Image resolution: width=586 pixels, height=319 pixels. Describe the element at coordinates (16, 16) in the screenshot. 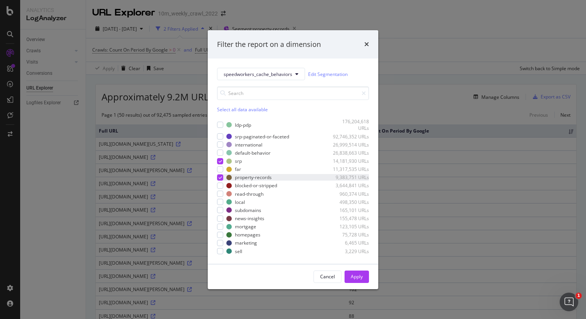

I see `img: logo_orange.svg` at that location.